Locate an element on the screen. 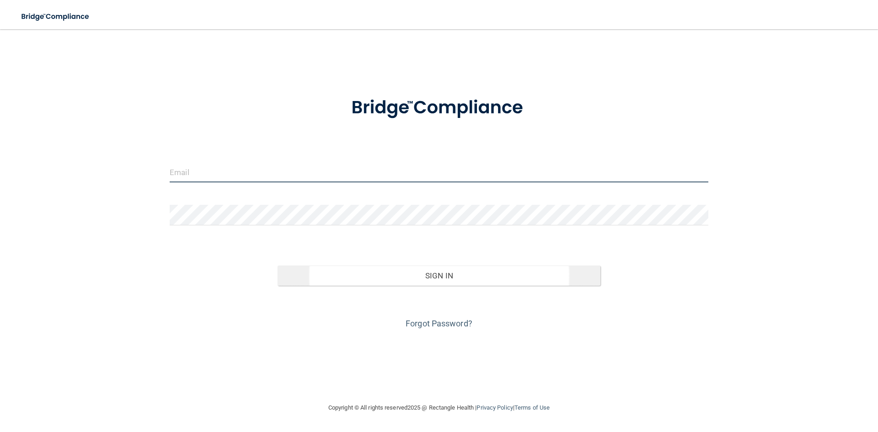 This screenshot has width=878, height=432. a: Forgot Password? is located at coordinates (439, 323).